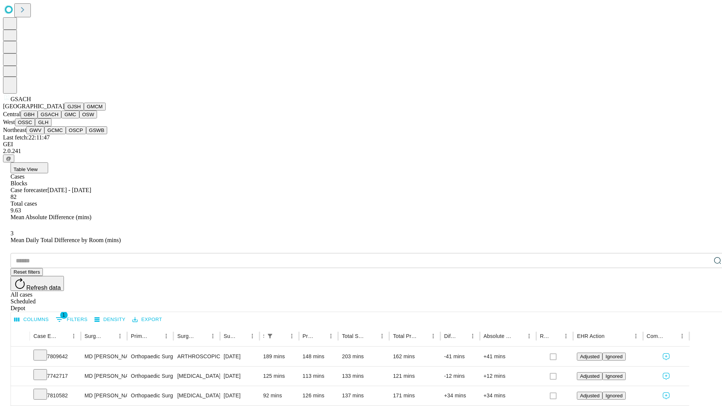 This screenshot has height=406, width=722. I want to click on span: 82, so click(14, 197).